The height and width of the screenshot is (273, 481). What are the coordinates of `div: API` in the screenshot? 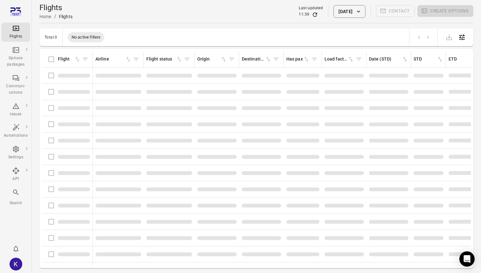 It's located at (16, 179).